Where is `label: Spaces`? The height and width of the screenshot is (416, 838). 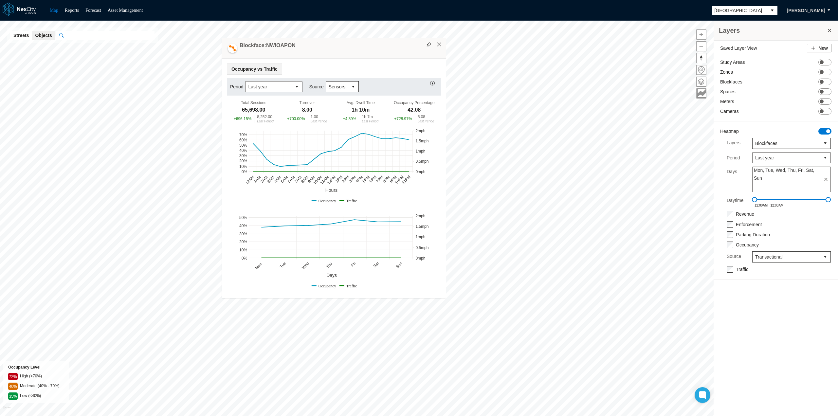 label: Spaces is located at coordinates (728, 92).